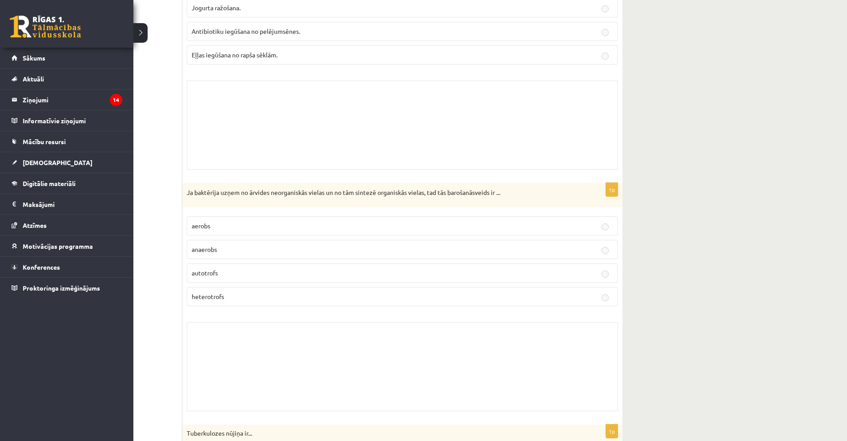  Describe the element at coordinates (605, 32) in the screenshot. I see `input: Antibiotiku iegūšana no pelējumsēnes.` at that location.